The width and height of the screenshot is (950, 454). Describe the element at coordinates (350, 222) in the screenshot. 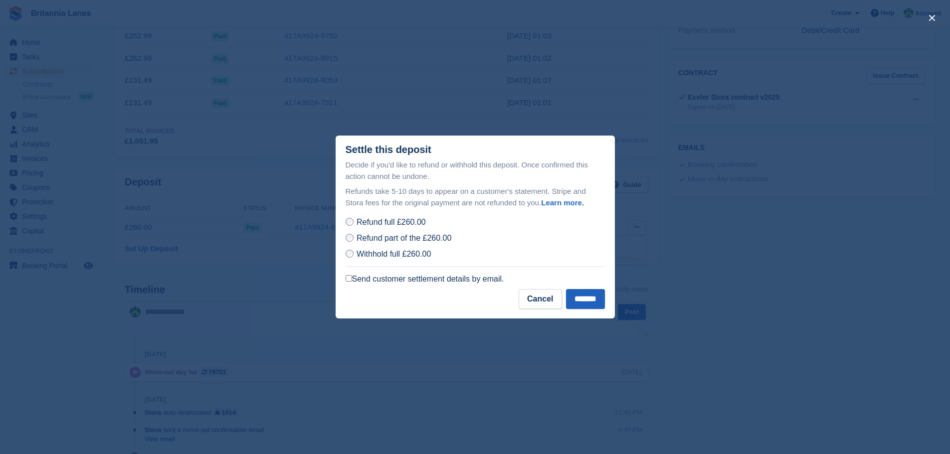

I see `input: Refund full £260.00` at that location.